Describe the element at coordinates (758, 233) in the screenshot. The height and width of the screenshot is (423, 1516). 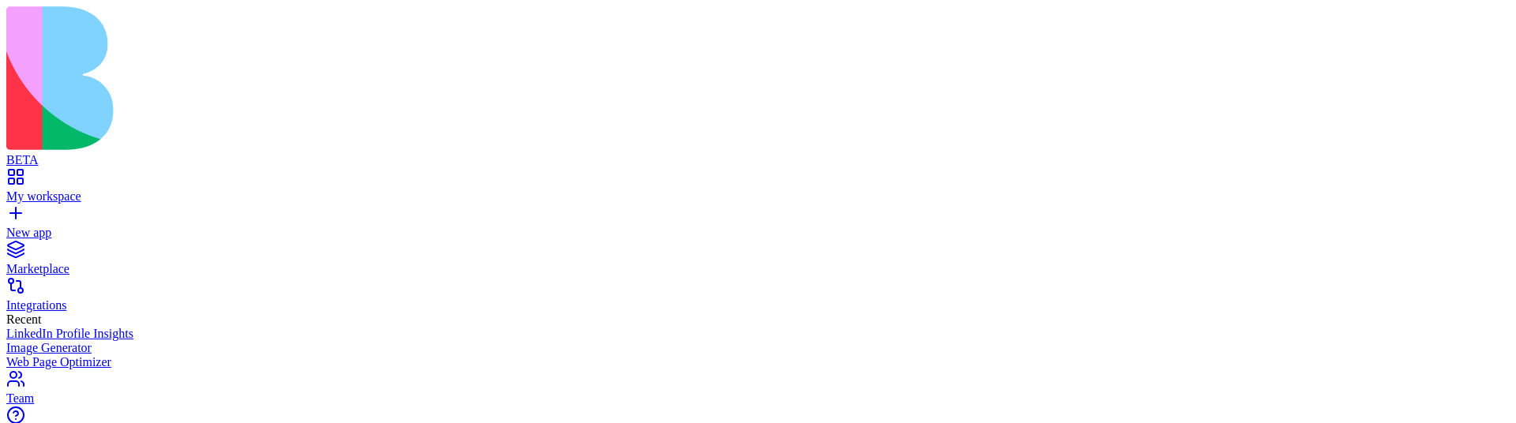
I see `div: New app` at that location.